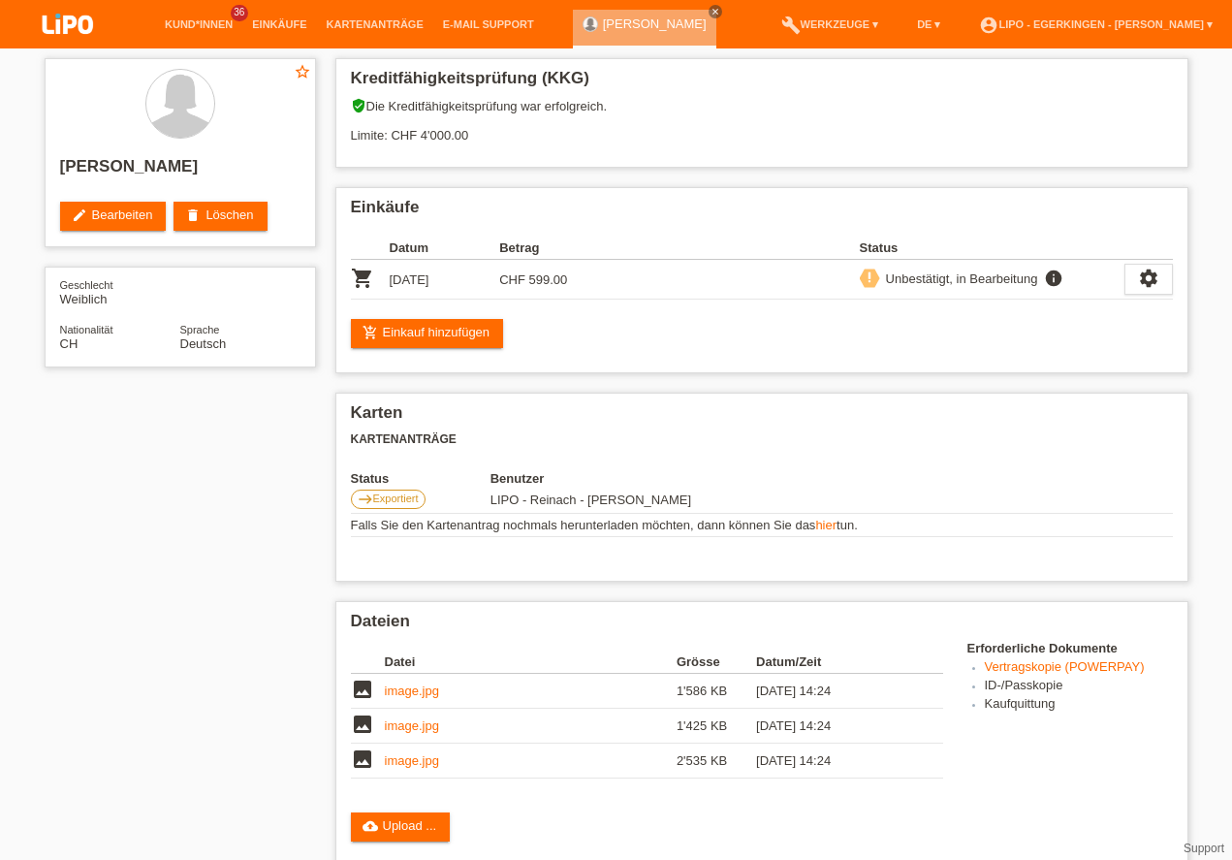 This screenshot has width=1232, height=860. I want to click on span: Exportiert, so click(395, 498).